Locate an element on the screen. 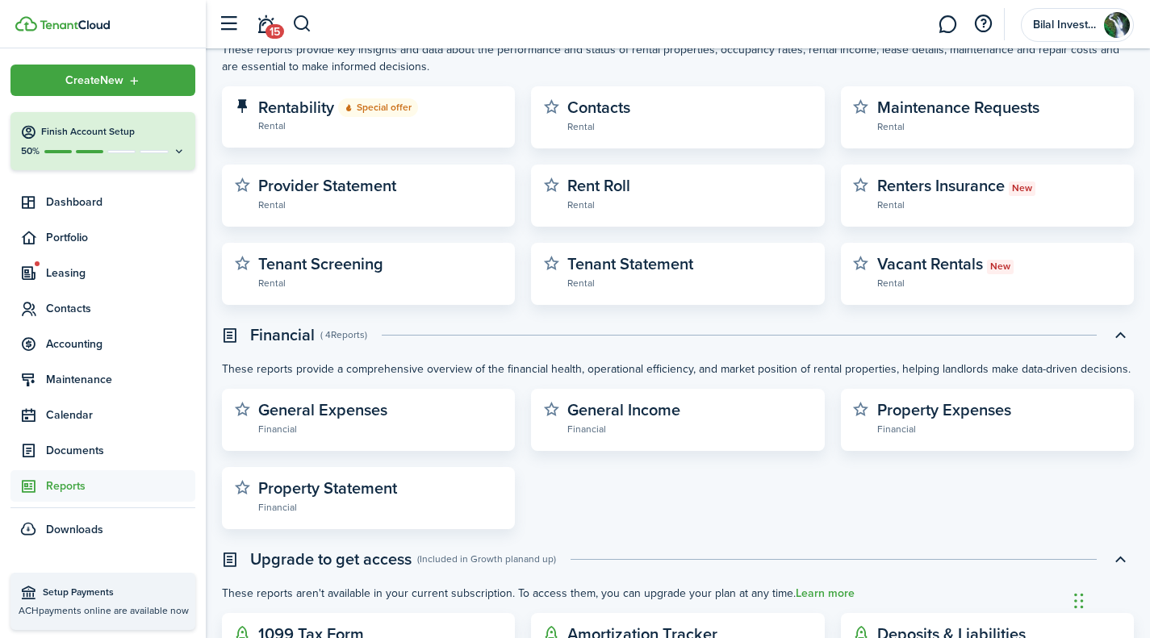  span: 15 is located at coordinates (274, 31).